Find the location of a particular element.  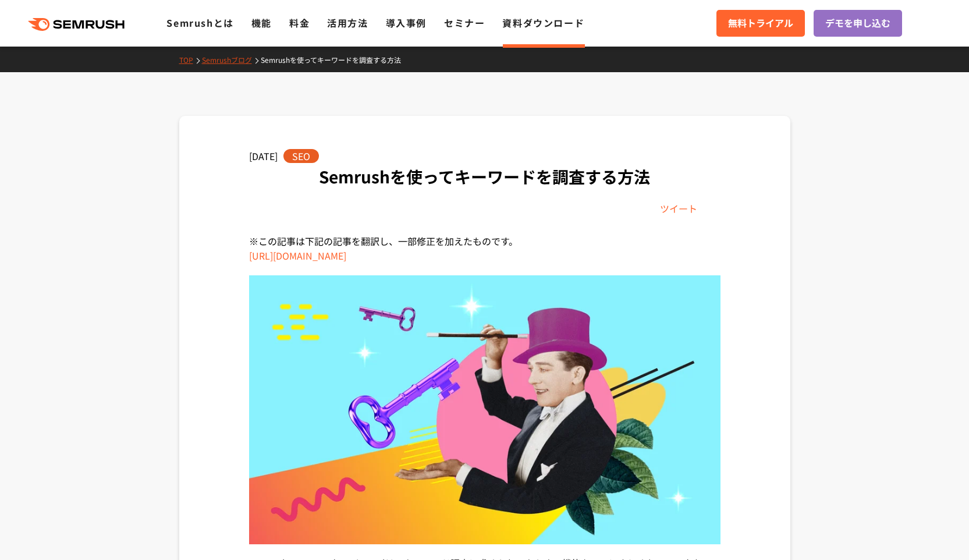

a: 無料トライアル is located at coordinates (761, 23).